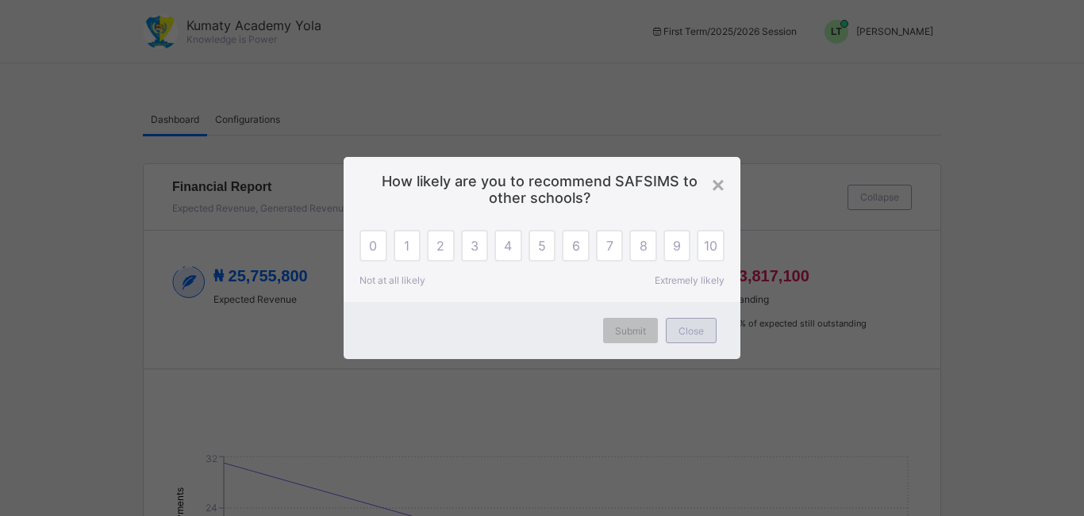  Describe the element at coordinates (508, 246) in the screenshot. I see `span: 4` at that location.